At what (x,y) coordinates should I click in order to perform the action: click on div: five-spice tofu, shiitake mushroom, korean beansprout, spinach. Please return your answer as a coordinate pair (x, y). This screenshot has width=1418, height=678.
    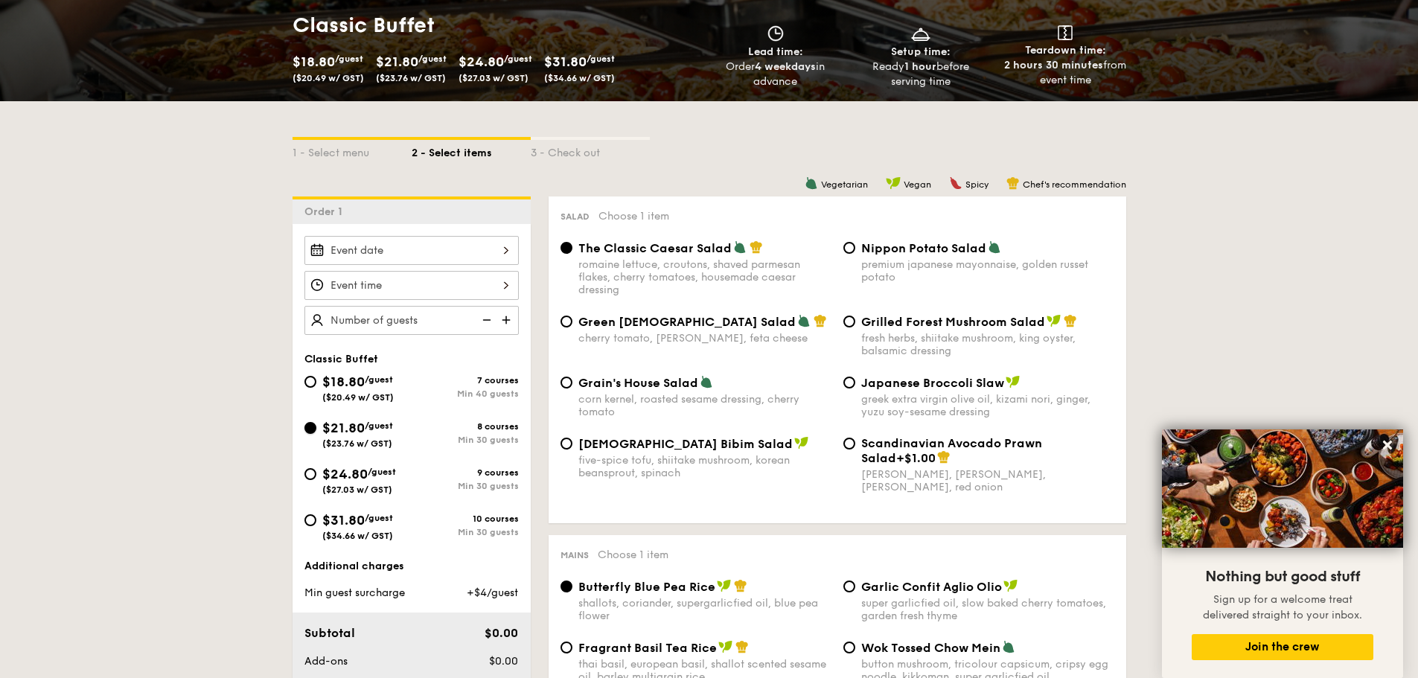
    Looking at the image, I should click on (705, 467).